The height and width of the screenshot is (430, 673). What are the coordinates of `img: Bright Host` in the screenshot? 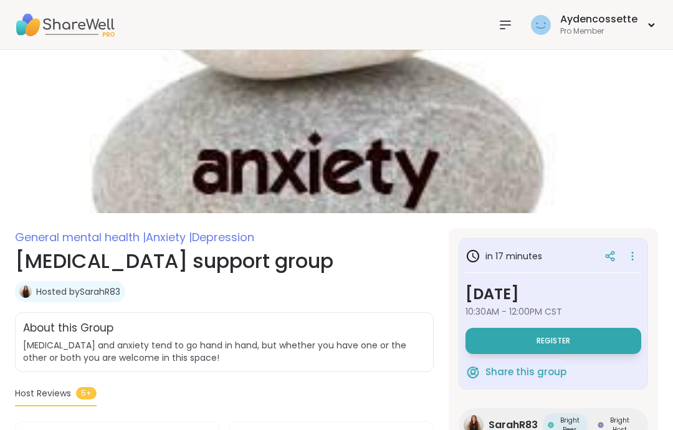 It's located at (601, 425).